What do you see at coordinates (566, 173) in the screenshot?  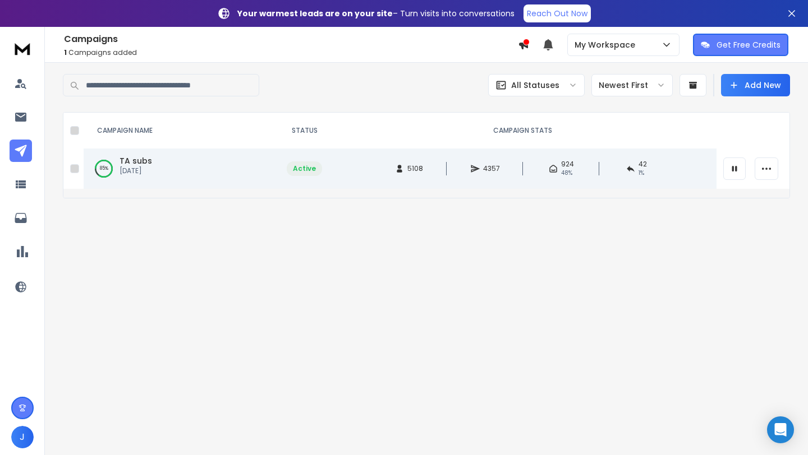 I see `span: 48 %` at bounding box center [566, 173].